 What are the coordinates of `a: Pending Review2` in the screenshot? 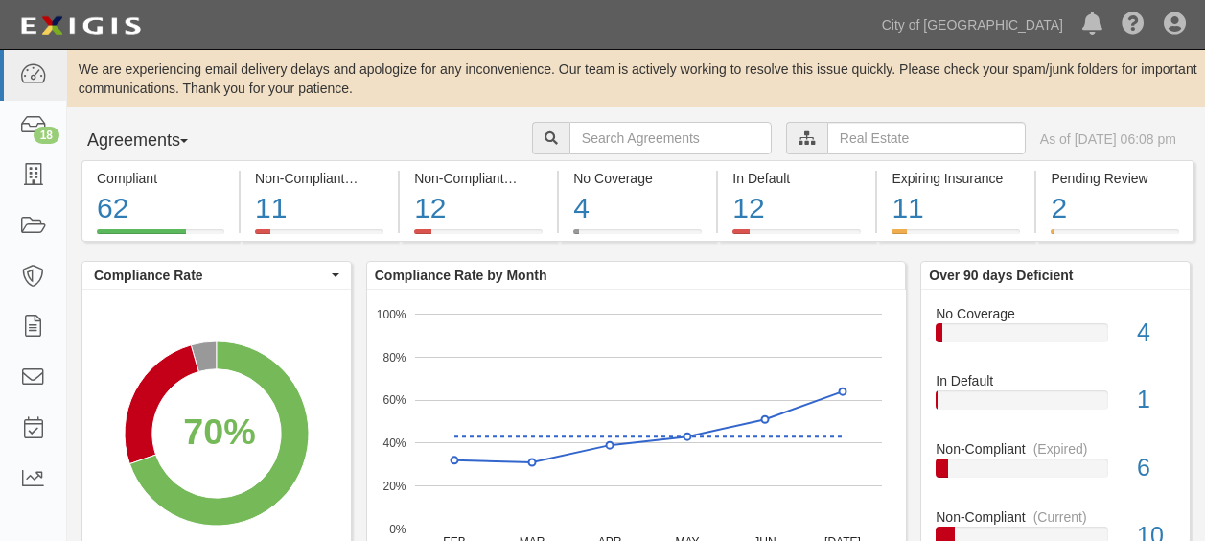 It's located at (1115, 237).